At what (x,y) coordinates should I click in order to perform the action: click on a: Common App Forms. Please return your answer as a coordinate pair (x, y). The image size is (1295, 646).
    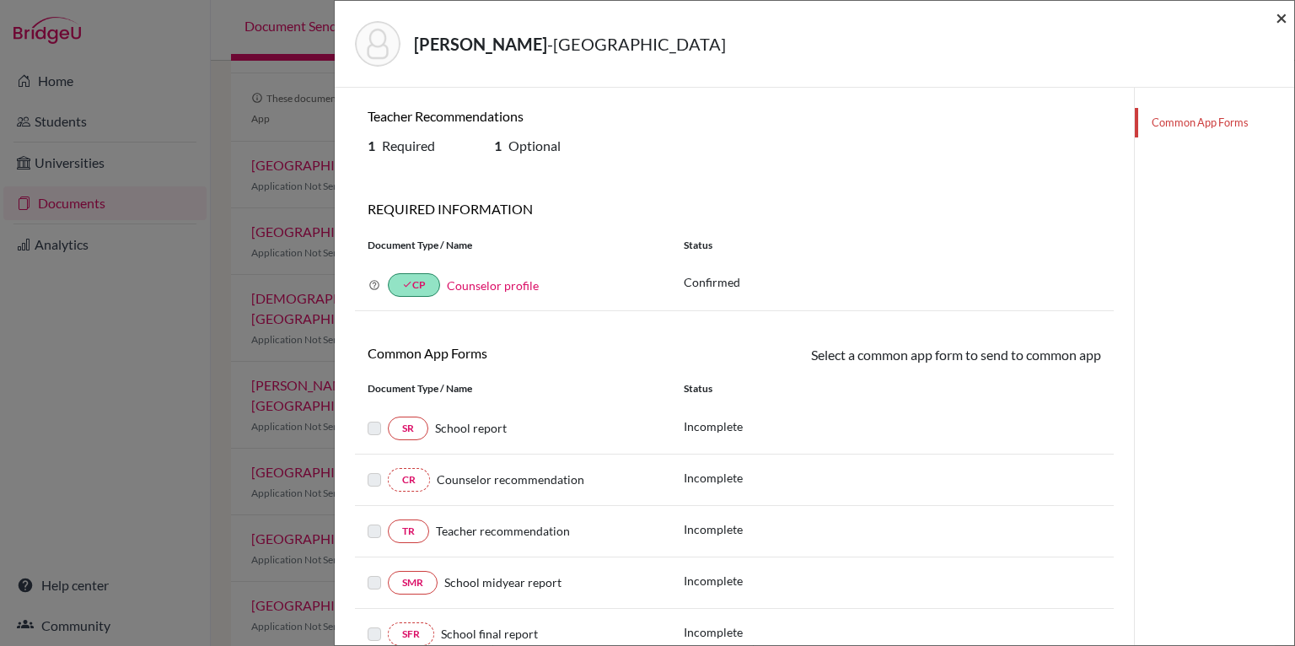
    Looking at the image, I should click on (1214, 122).